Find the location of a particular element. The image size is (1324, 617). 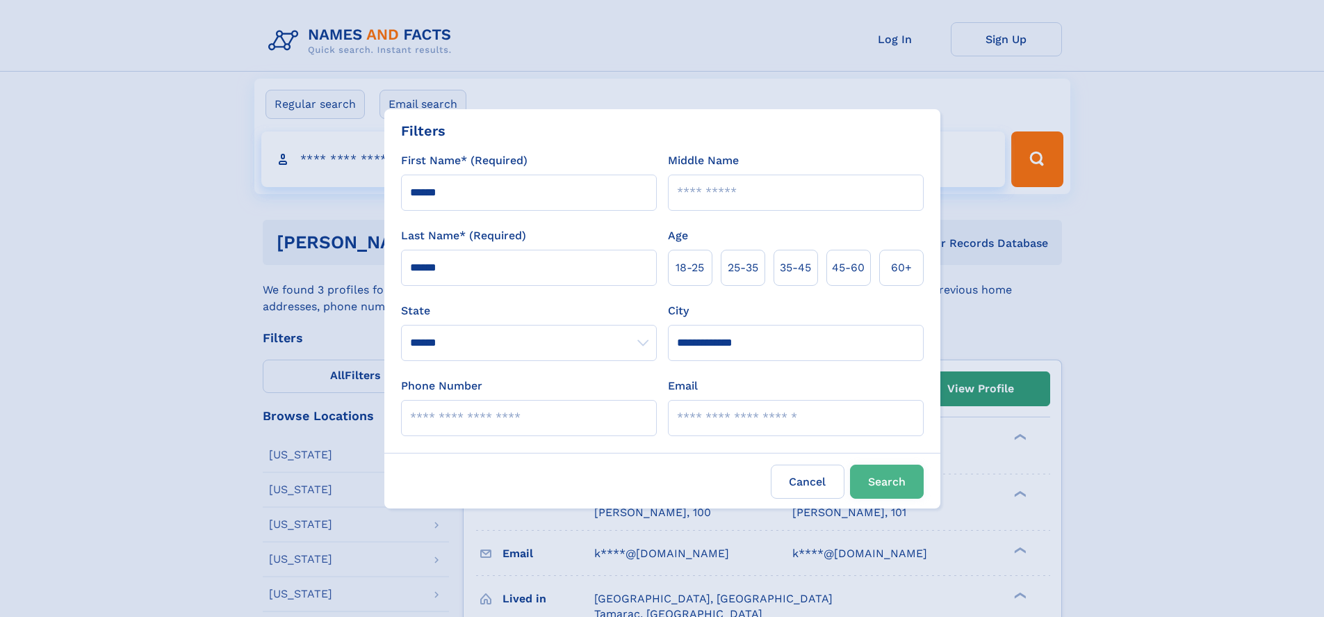

span: 35‑45 is located at coordinates (795, 268).